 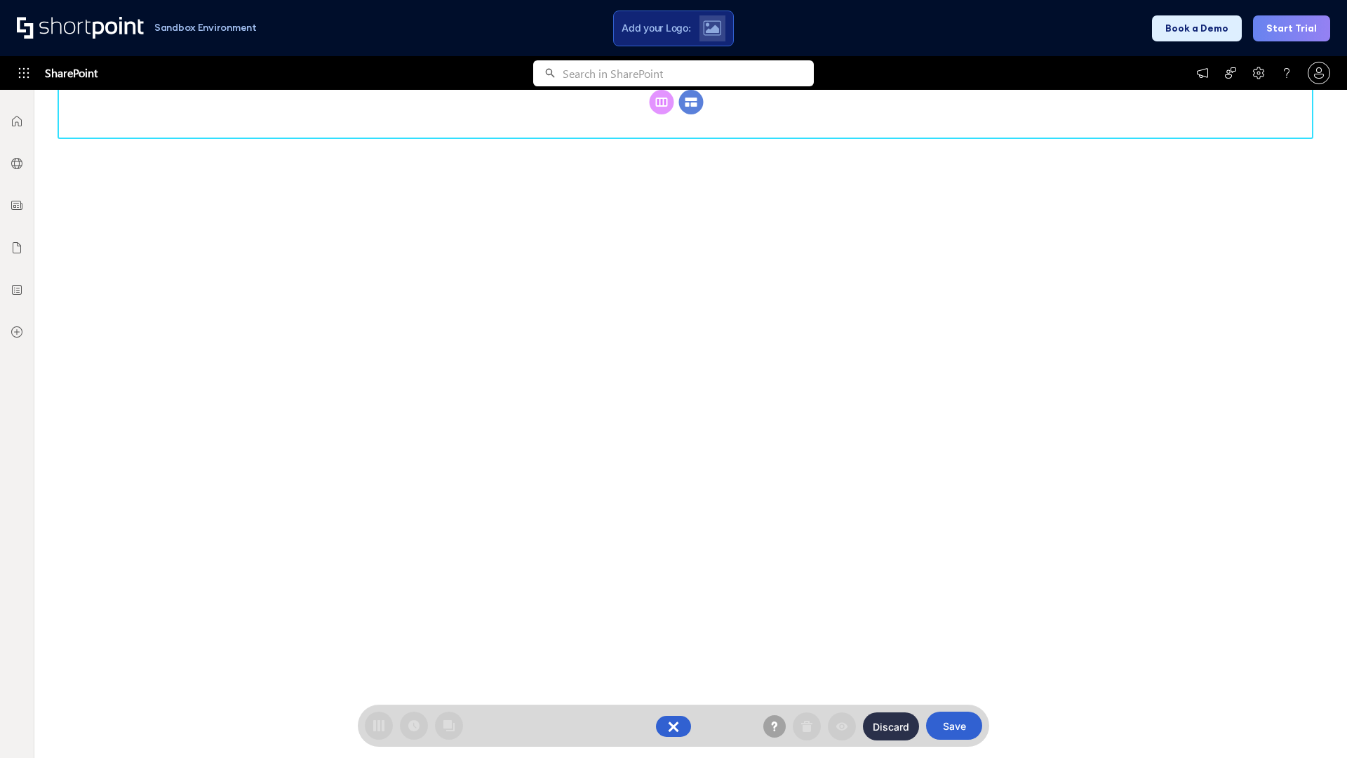 What do you see at coordinates (1292, 28) in the screenshot?
I see `button: Start Trial` at bounding box center [1292, 28].